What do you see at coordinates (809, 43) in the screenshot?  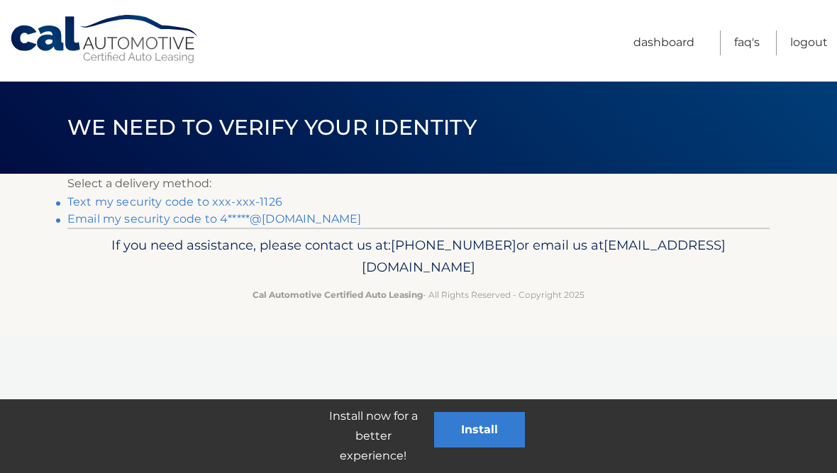 I see `a: Logout` at bounding box center [809, 43].